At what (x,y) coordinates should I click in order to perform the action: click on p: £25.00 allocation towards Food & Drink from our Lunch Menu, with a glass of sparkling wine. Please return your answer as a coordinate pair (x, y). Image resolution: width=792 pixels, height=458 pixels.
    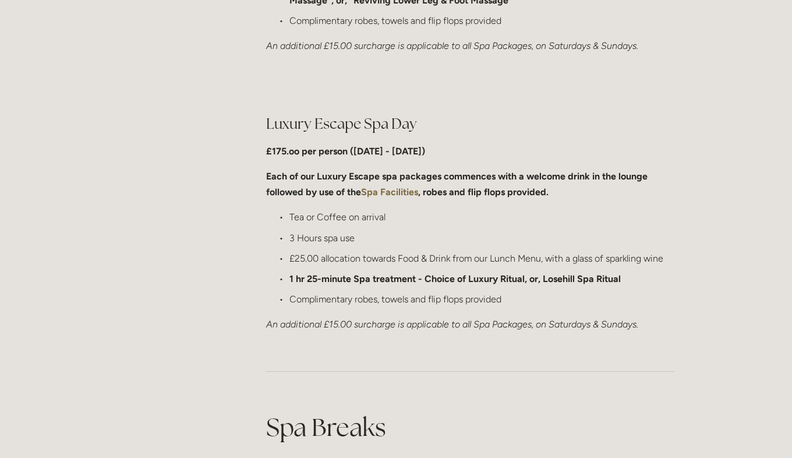
    Looking at the image, I should click on (482, 258).